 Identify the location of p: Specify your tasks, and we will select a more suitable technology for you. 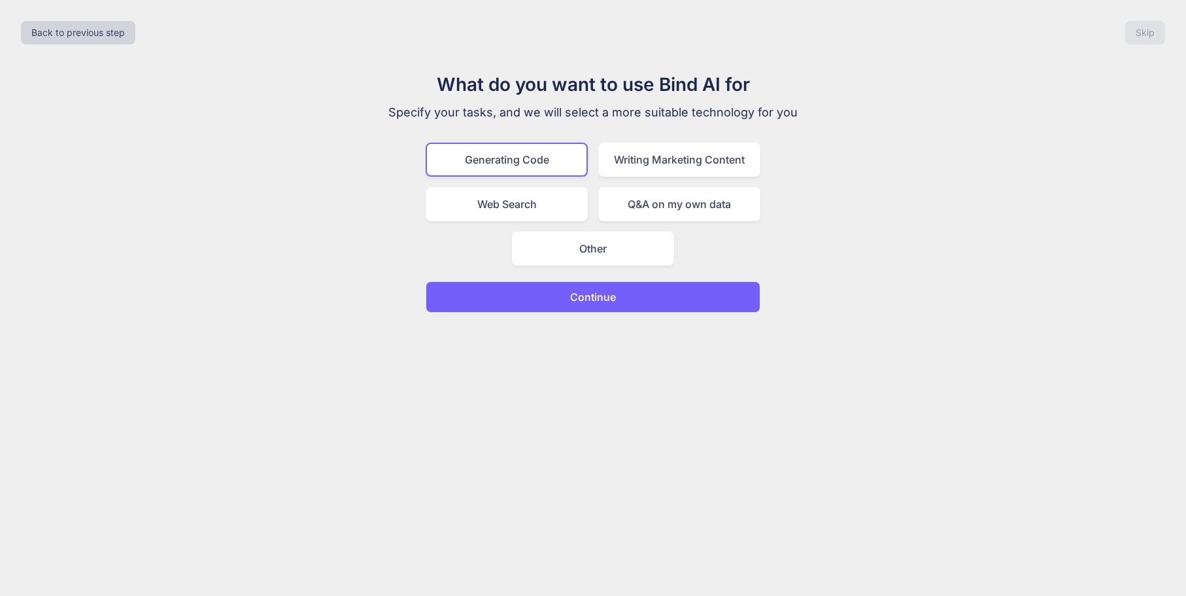
(593, 112).